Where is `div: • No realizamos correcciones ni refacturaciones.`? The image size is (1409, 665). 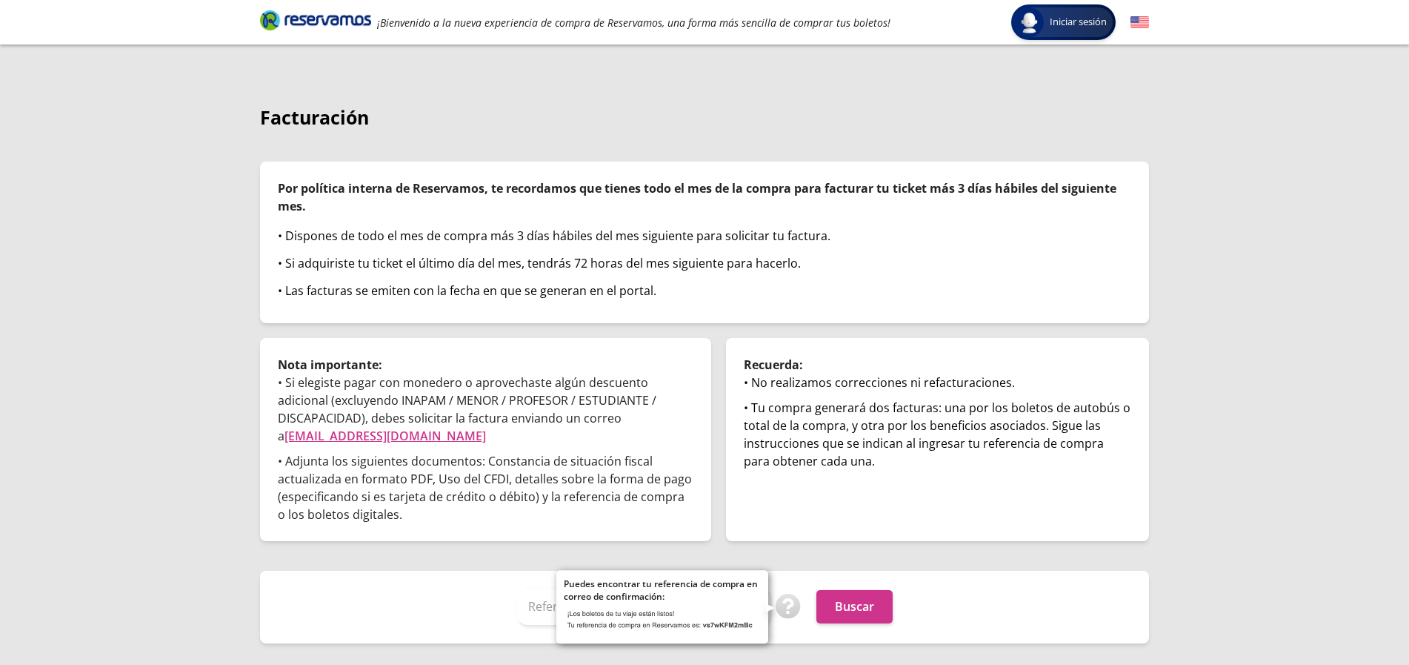 div: • No realizamos correcciones ni refacturaciones. is located at coordinates (937, 382).